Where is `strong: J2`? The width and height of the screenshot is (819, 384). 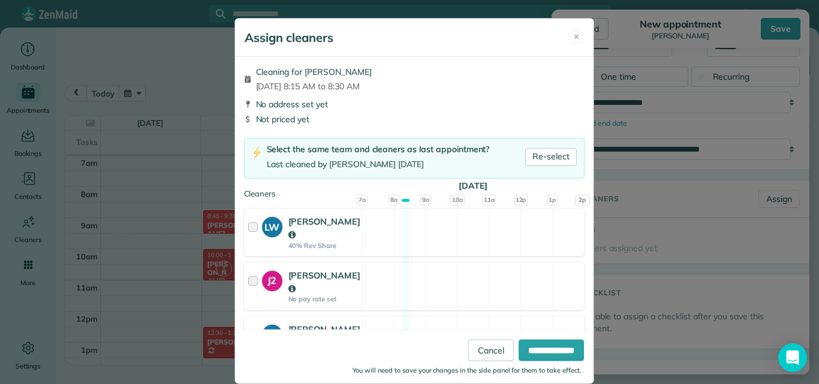
strong: J2 is located at coordinates (272, 280).